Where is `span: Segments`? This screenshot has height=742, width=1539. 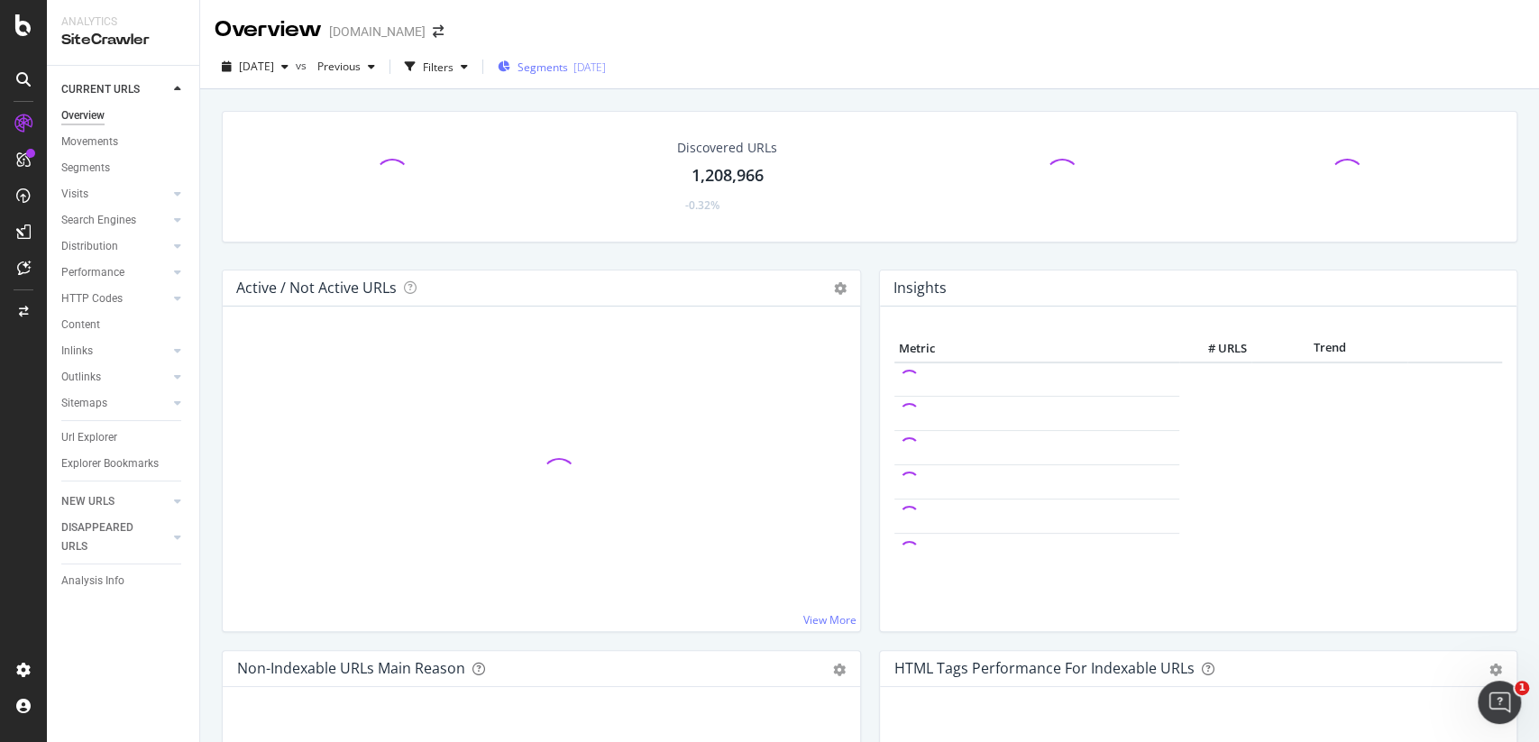 span: Segments is located at coordinates (543, 67).